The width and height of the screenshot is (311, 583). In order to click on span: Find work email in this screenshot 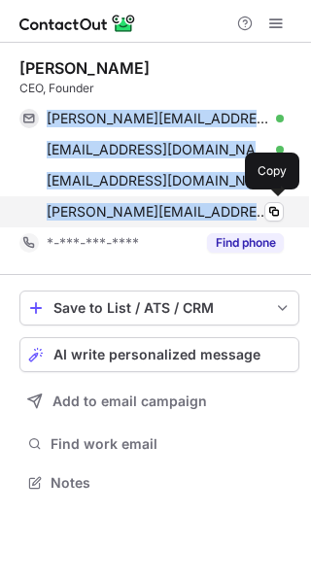, I will do `click(171, 444)`.